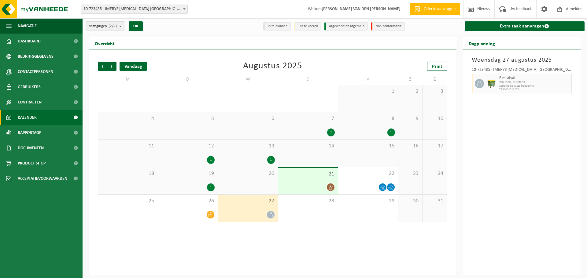 This screenshot has height=278, width=587. What do you see at coordinates (434, 174) in the screenshot?
I see `span: 24` at bounding box center [434, 174].